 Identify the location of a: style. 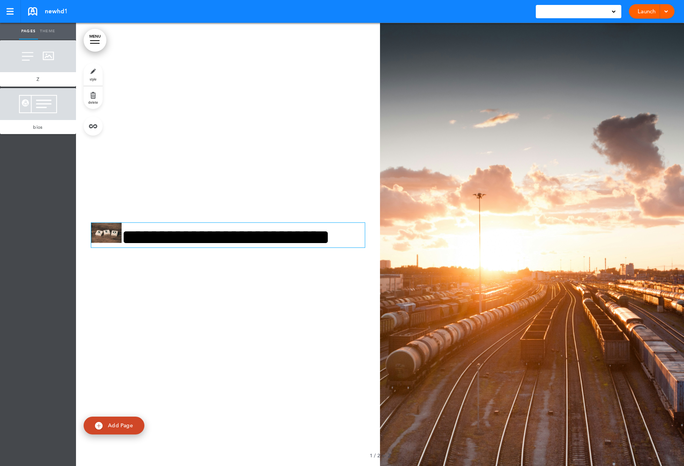
(93, 74).